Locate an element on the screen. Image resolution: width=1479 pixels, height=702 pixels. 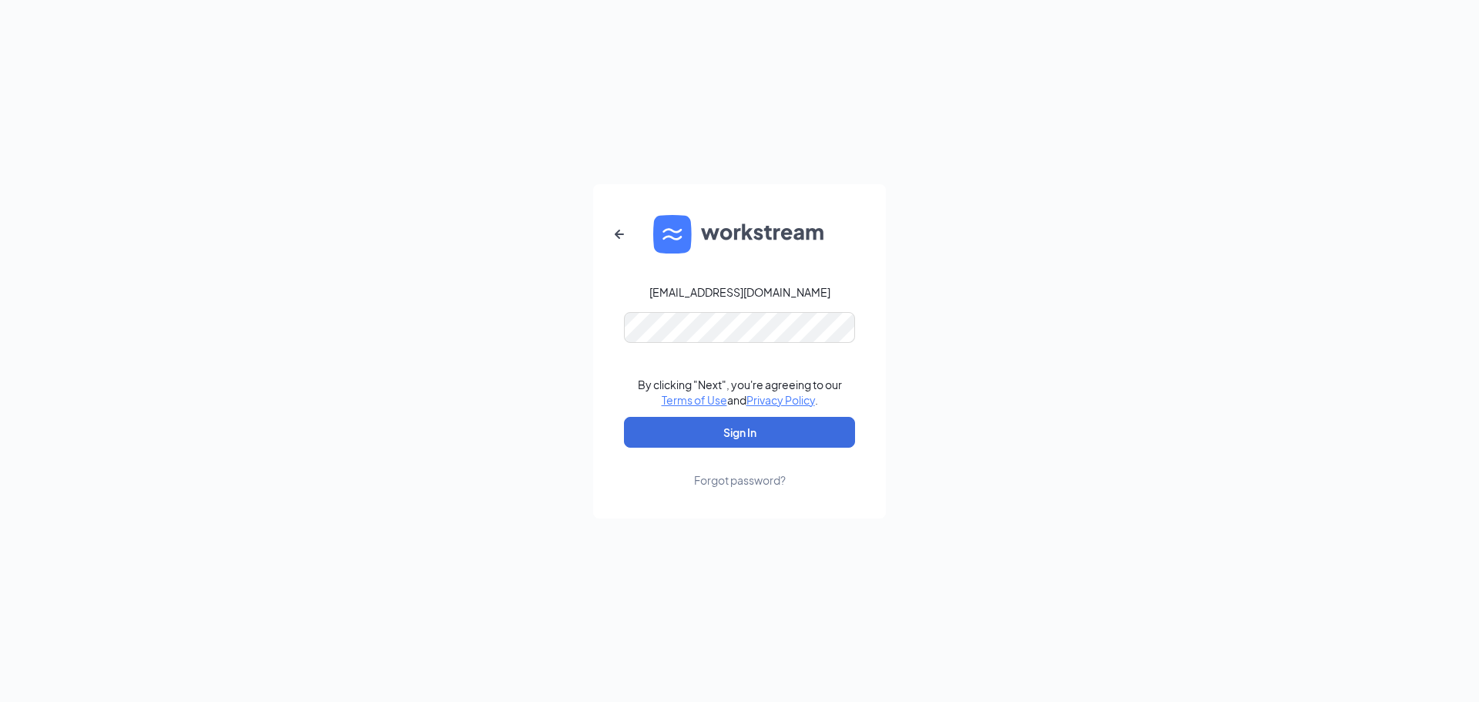
a: Forgot password? is located at coordinates (740, 468).